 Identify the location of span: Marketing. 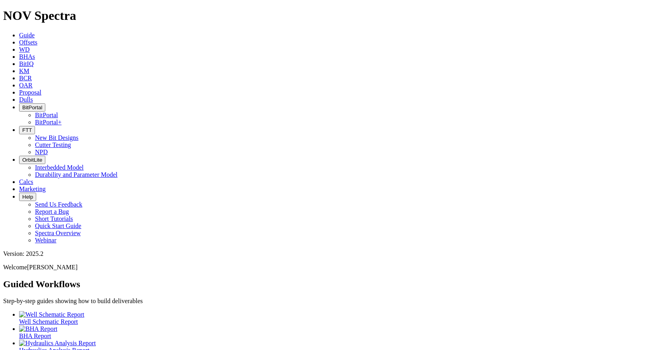
(32, 189).